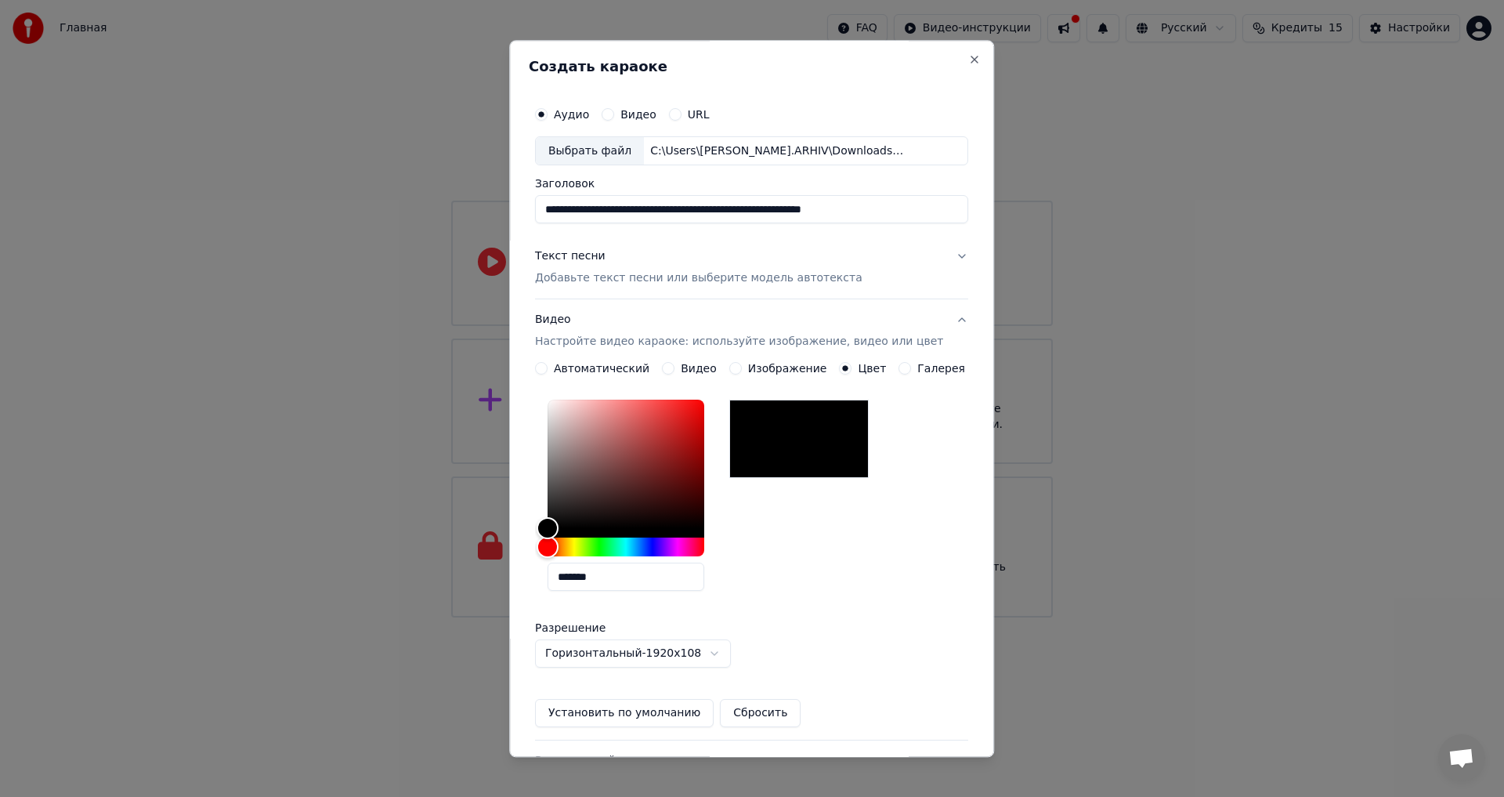 This screenshot has width=1504, height=797. I want to click on label: URL, so click(699, 114).